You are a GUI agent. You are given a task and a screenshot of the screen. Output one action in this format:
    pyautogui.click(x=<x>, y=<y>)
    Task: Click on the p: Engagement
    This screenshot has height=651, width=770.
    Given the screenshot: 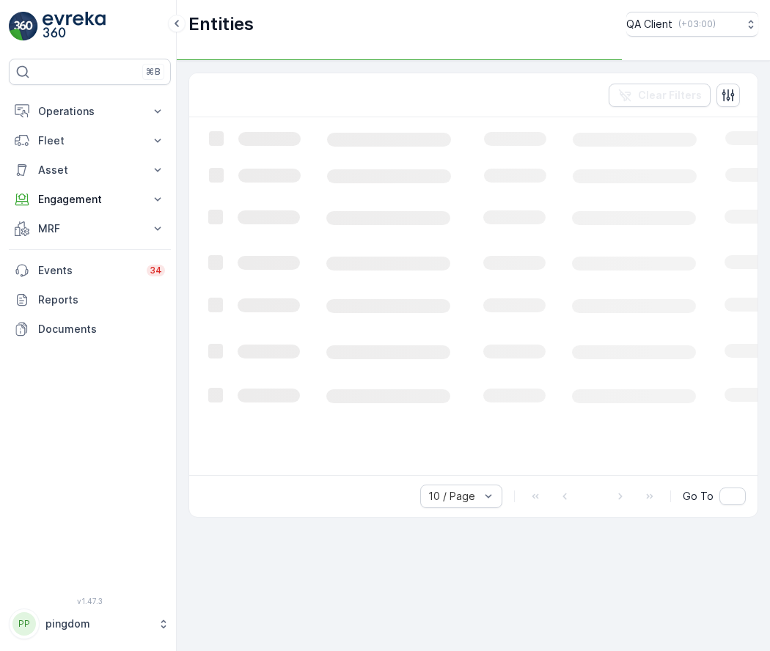 What is the action you would take?
    pyautogui.click(x=89, y=199)
    